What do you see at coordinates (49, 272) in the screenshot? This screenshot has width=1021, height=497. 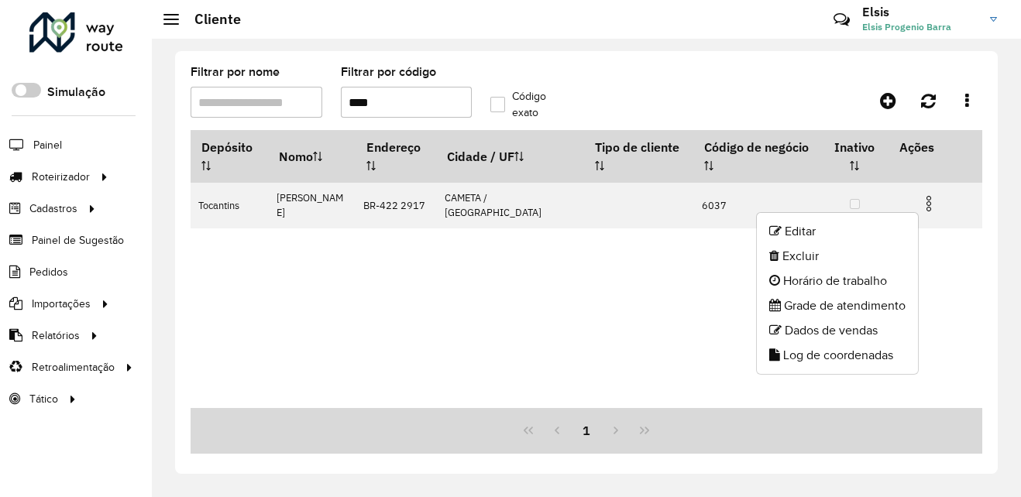 I see `span: Pedidos` at bounding box center [49, 272].